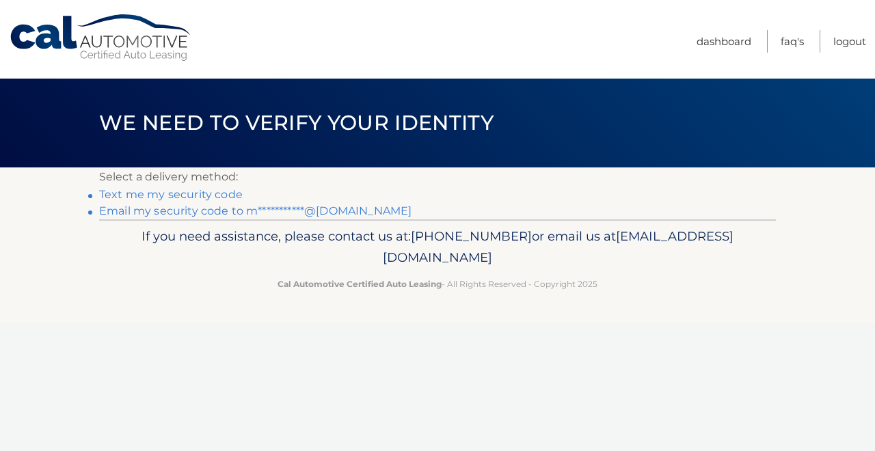 The width and height of the screenshot is (875, 451). I want to click on p: - All Rights Reserved - Copyright 2025, so click(437, 284).